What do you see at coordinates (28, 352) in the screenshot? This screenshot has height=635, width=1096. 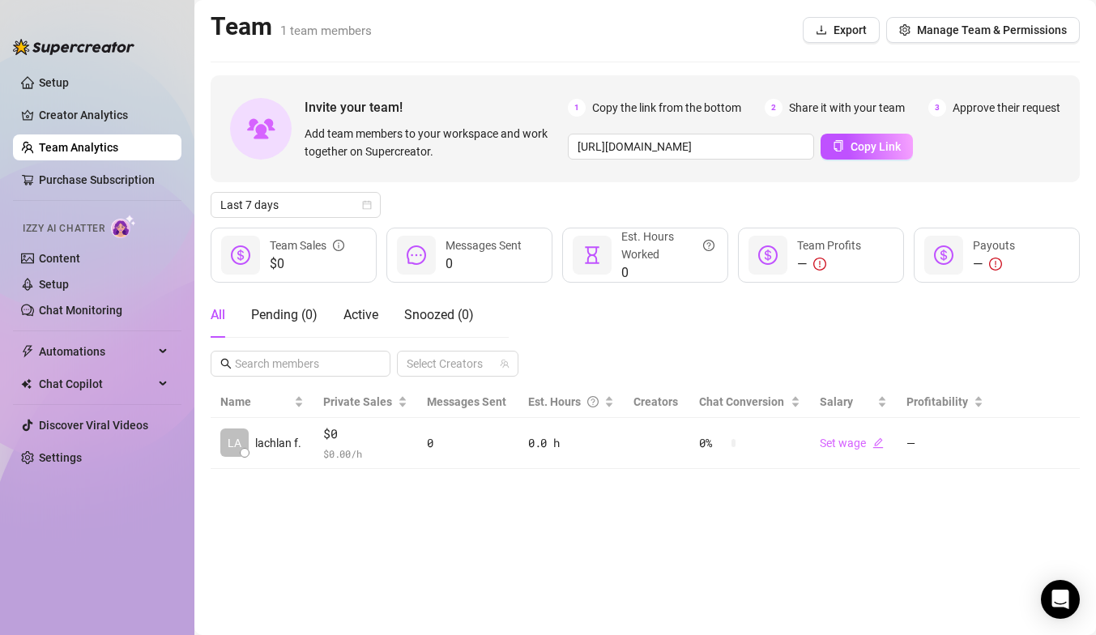 I see `span: thunderbolt` at bounding box center [28, 352].